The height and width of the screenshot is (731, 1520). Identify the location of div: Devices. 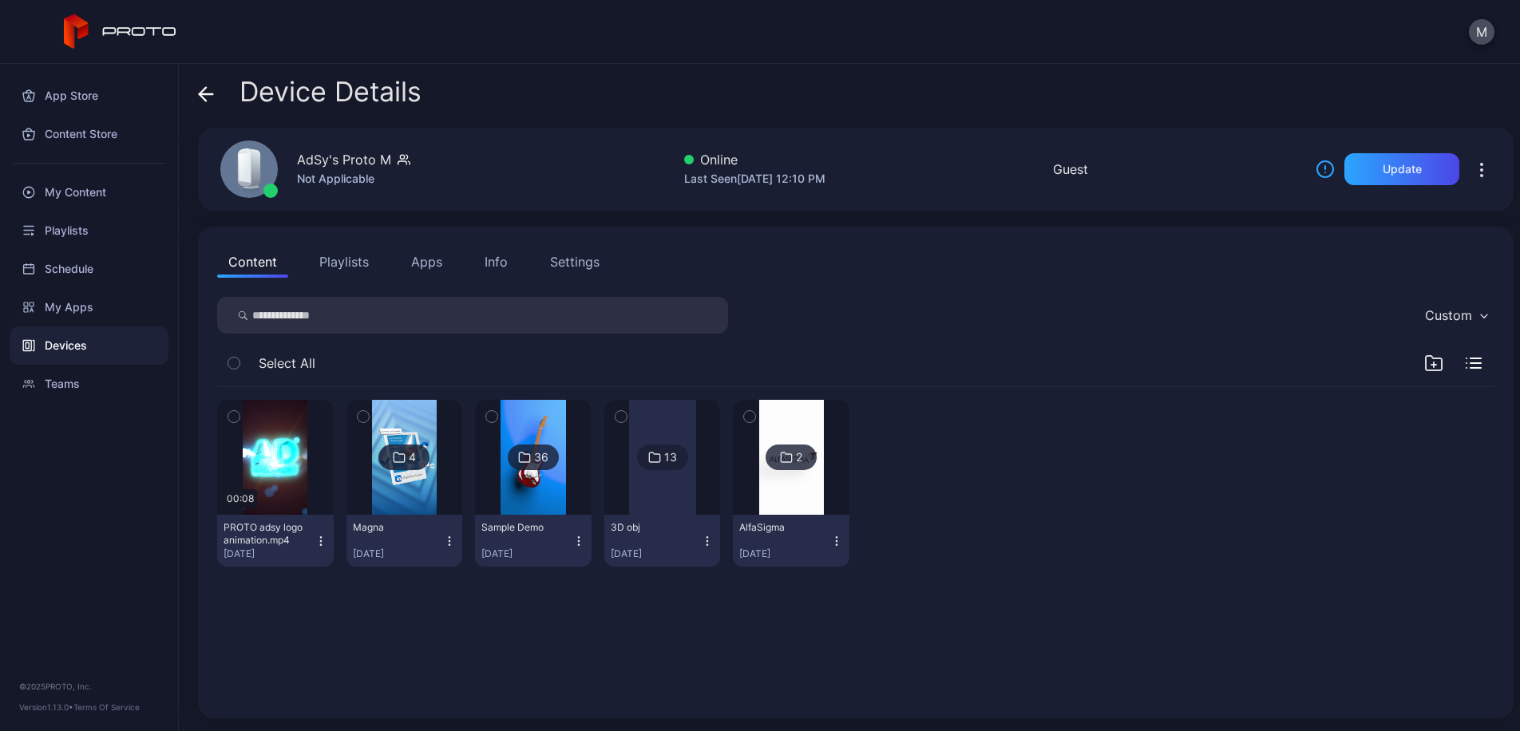
(89, 346).